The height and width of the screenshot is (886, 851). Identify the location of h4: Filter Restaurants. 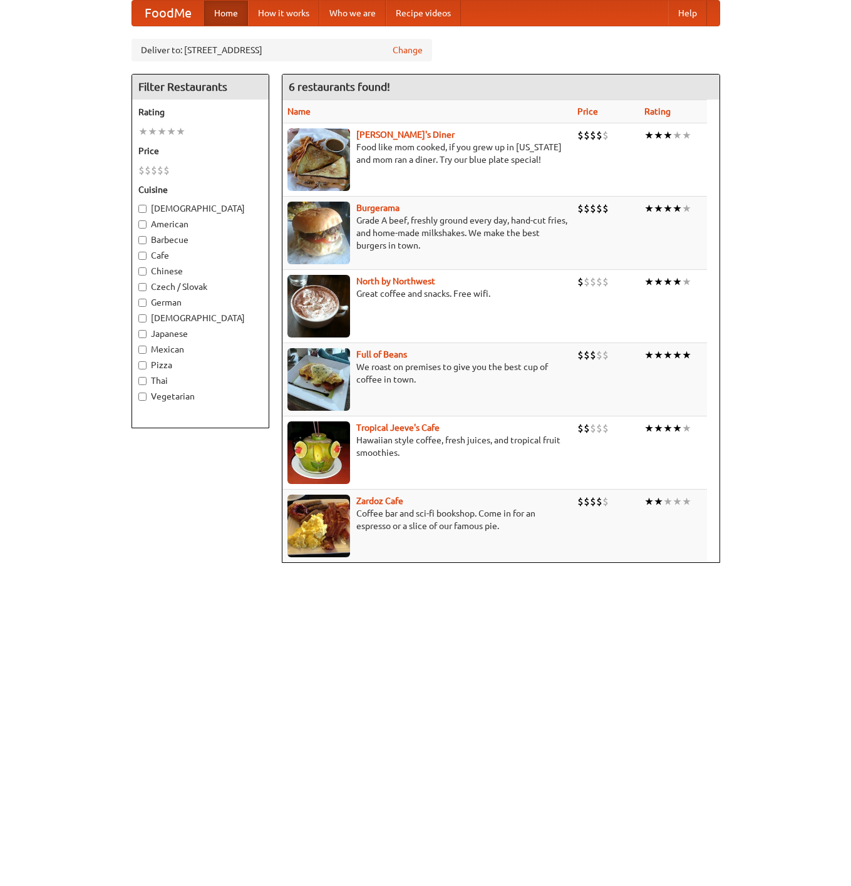
(200, 87).